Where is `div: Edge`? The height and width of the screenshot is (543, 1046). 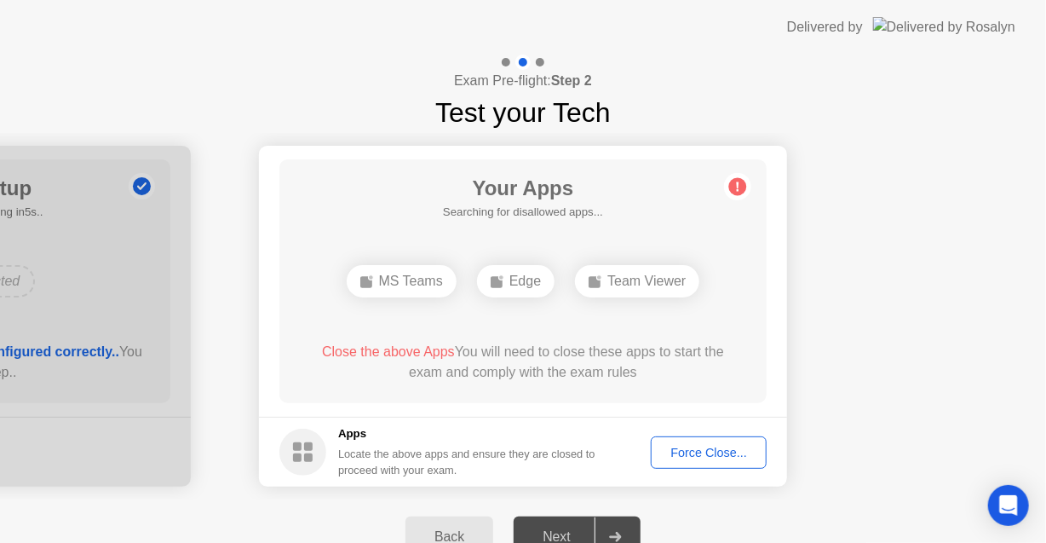 div: Edge is located at coordinates (515, 281).